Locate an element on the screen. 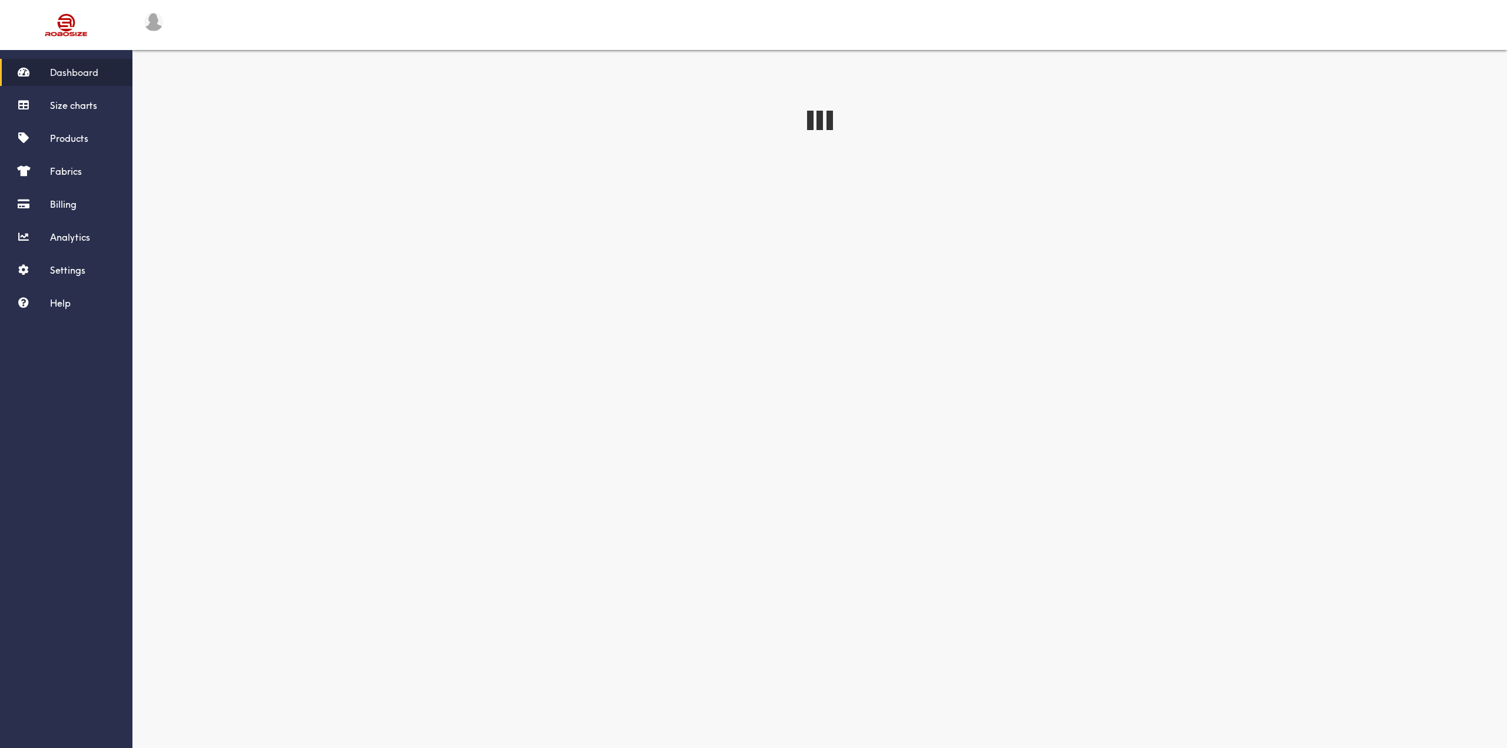 The height and width of the screenshot is (748, 1507). span: Size charts is located at coordinates (74, 105).